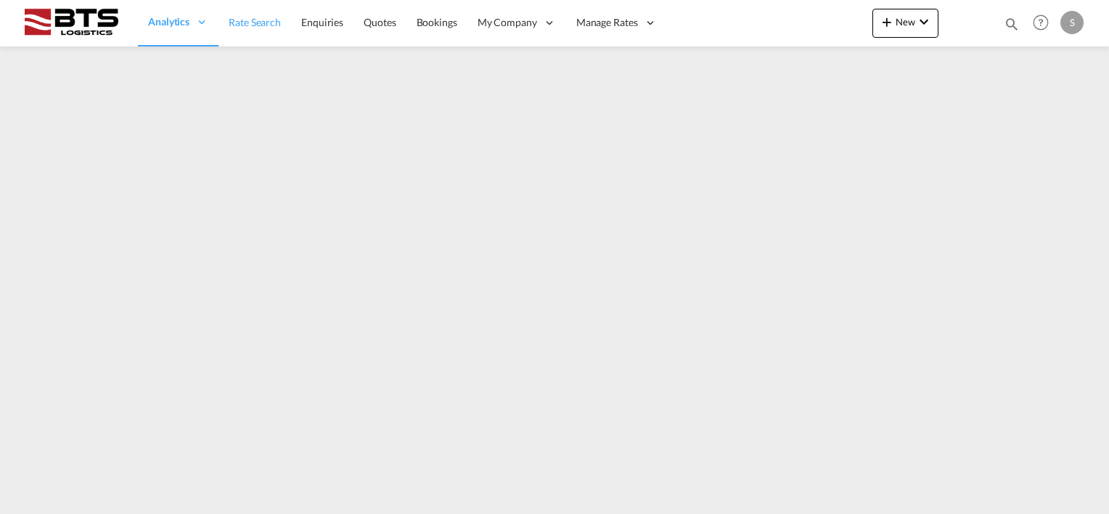  What do you see at coordinates (607, 23) in the screenshot?
I see `span: Manage Rates` at bounding box center [607, 23].